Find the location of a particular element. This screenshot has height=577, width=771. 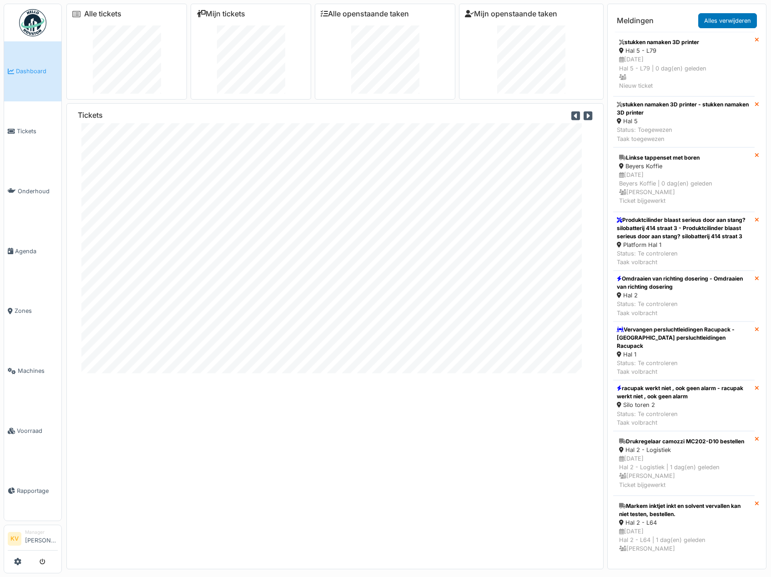

span: Voorraad is located at coordinates (37, 431).